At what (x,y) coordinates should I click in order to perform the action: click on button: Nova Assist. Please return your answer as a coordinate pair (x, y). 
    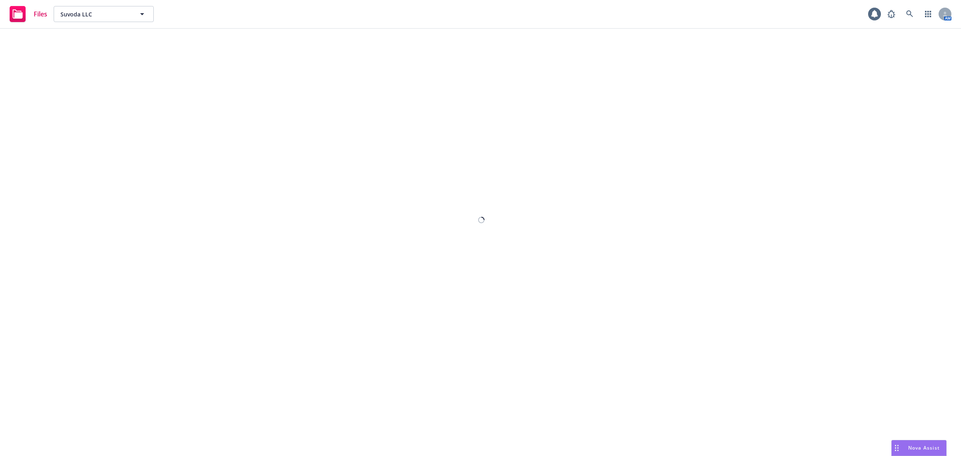
    Looking at the image, I should click on (919, 448).